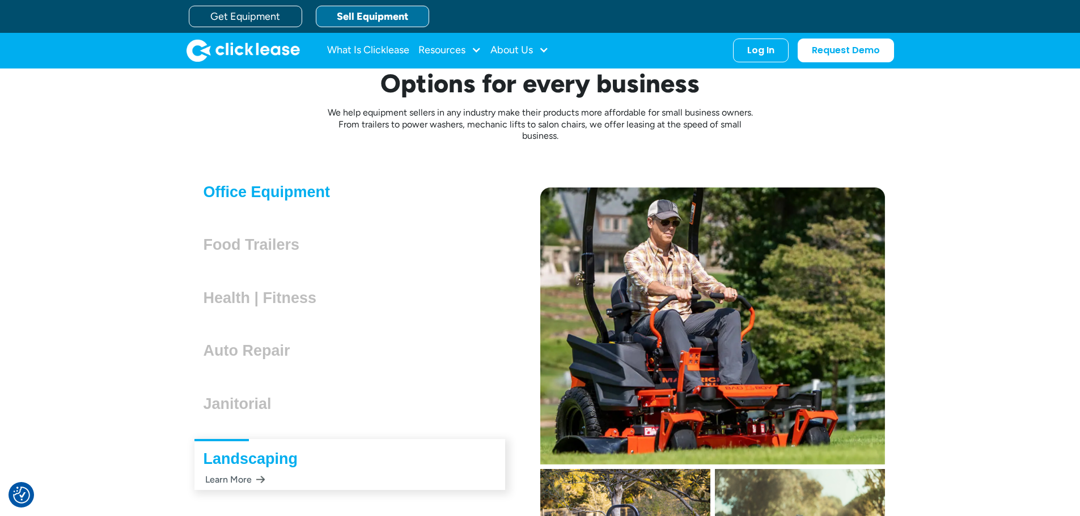 This screenshot has width=1080, height=516. What do you see at coordinates (272, 192) in the screenshot?
I see `h3: Office Equipment` at bounding box center [272, 192].